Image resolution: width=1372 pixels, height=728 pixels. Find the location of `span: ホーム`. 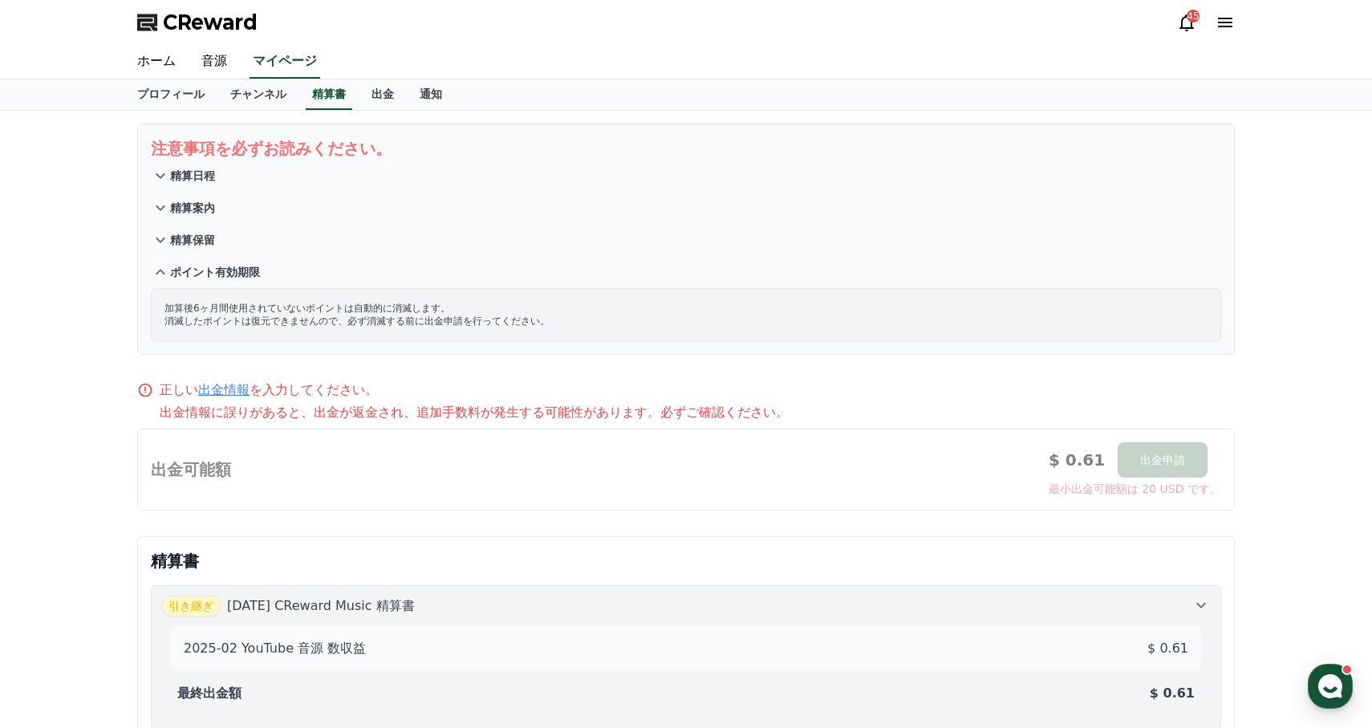

span: ホーム is located at coordinates (55, 539).